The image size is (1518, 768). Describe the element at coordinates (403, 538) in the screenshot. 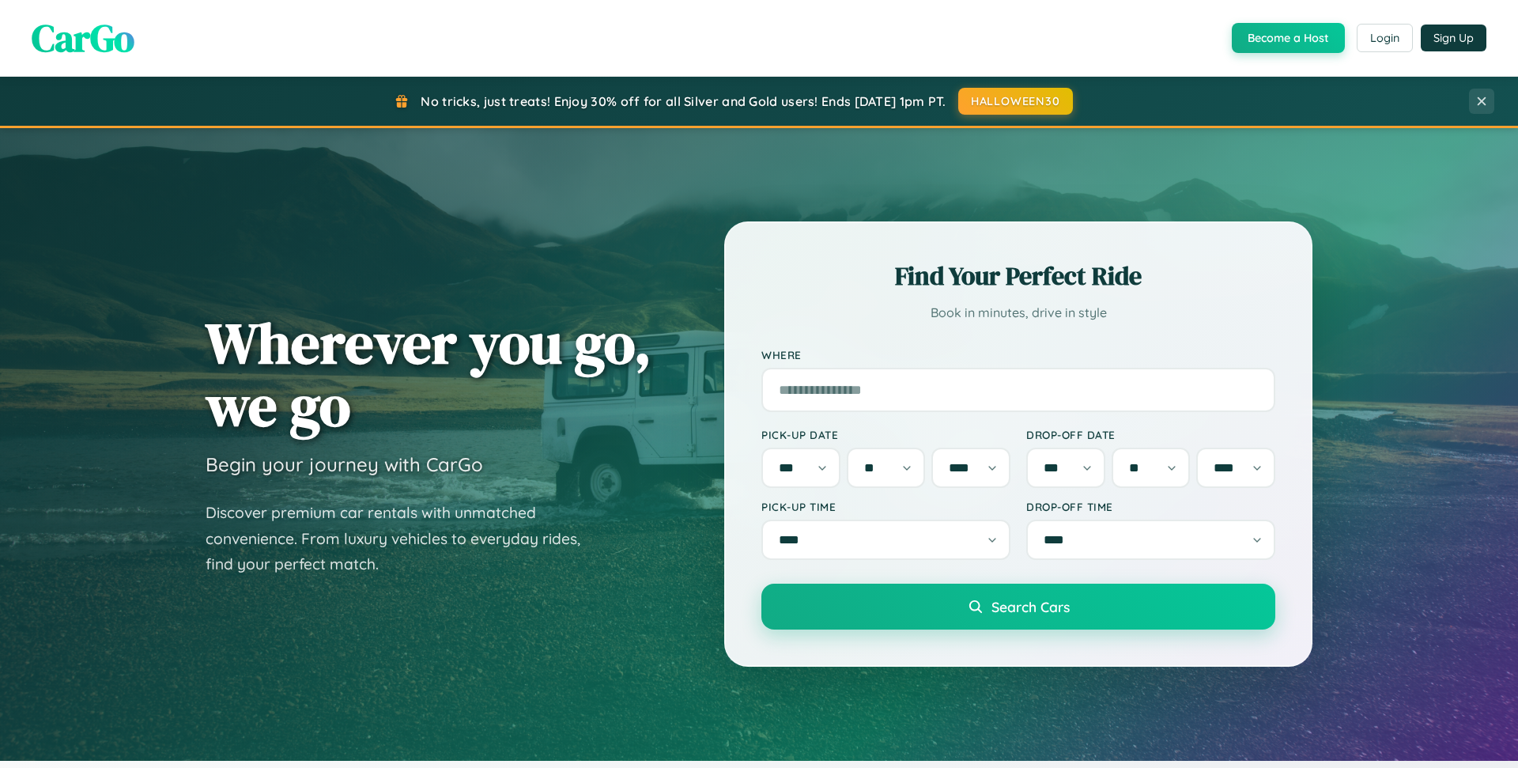

I see `p: Discover premium car rentals with unmatched convenience. From luxury vehicles to everyday rides, ...` at that location.